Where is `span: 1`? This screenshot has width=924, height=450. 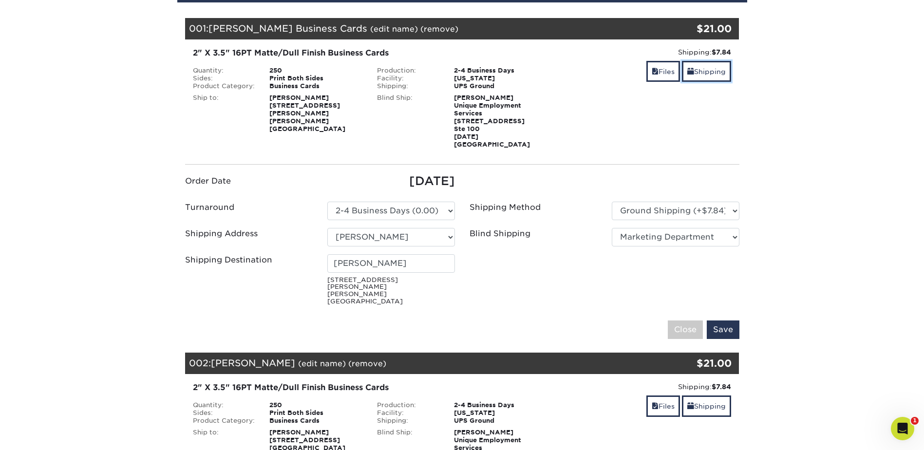
span: 1 is located at coordinates (915, 421).